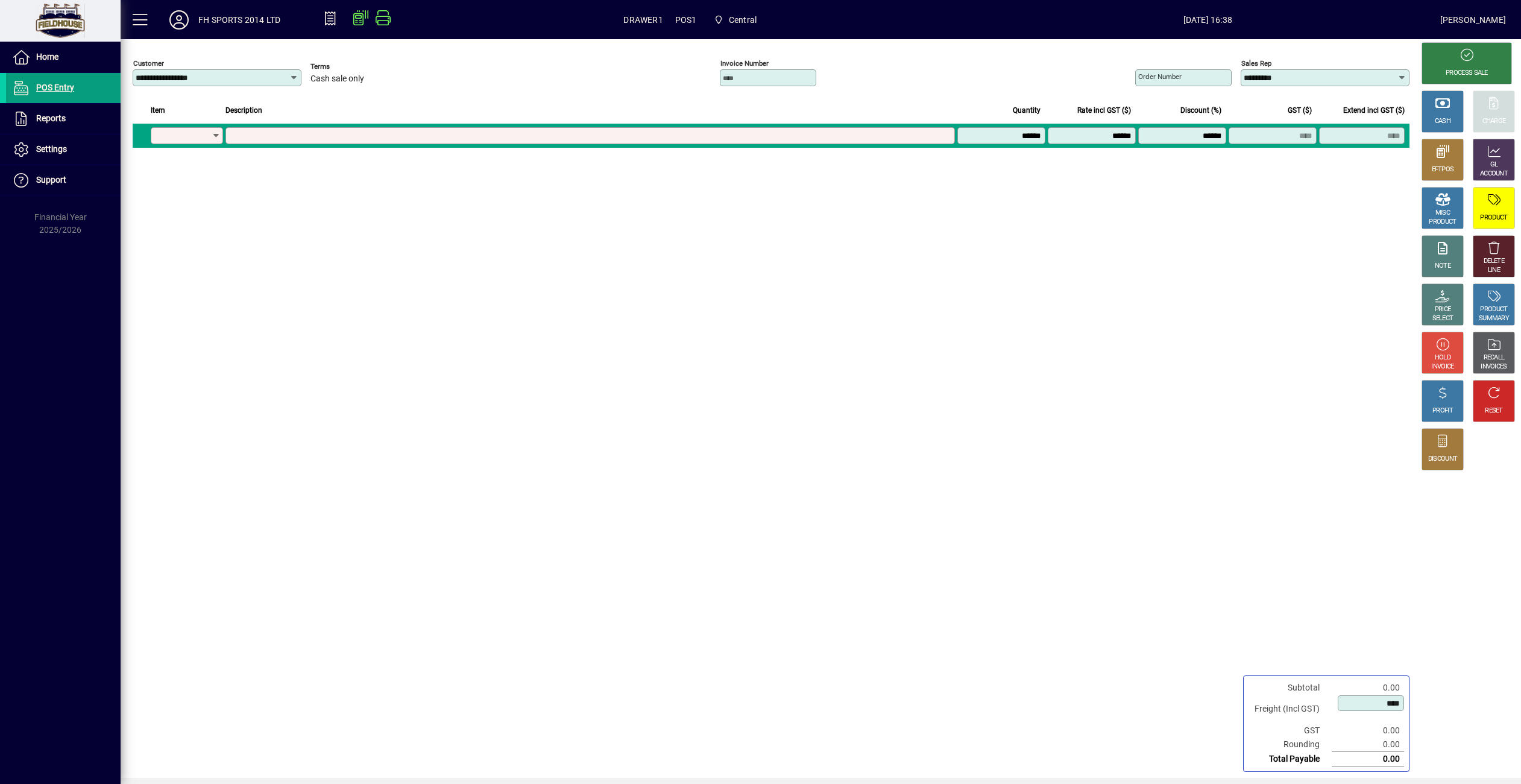 This screenshot has width=1521, height=784. What do you see at coordinates (1290, 730) in the screenshot?
I see `td: GST` at bounding box center [1290, 730].